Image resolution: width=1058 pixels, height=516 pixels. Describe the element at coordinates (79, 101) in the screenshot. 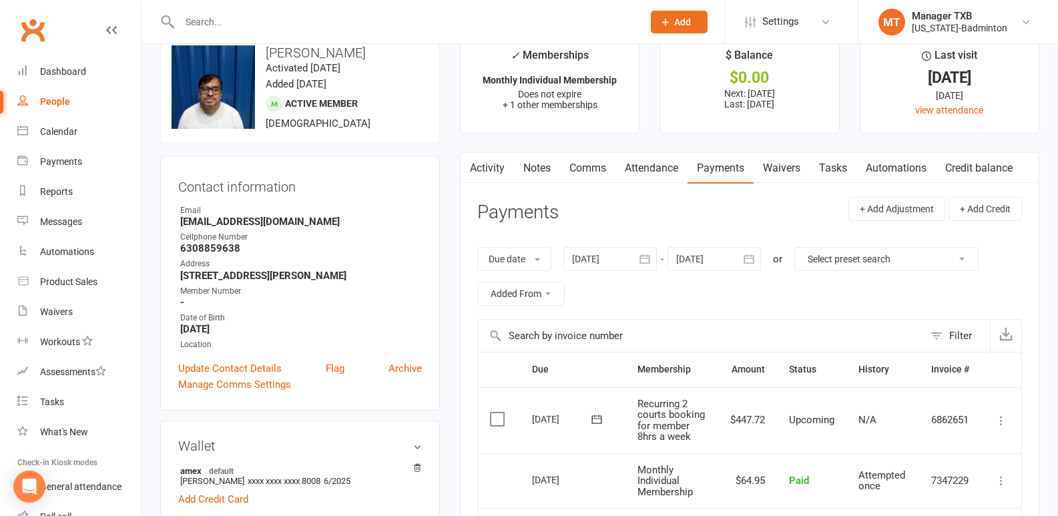

I see `a: People` at that location.